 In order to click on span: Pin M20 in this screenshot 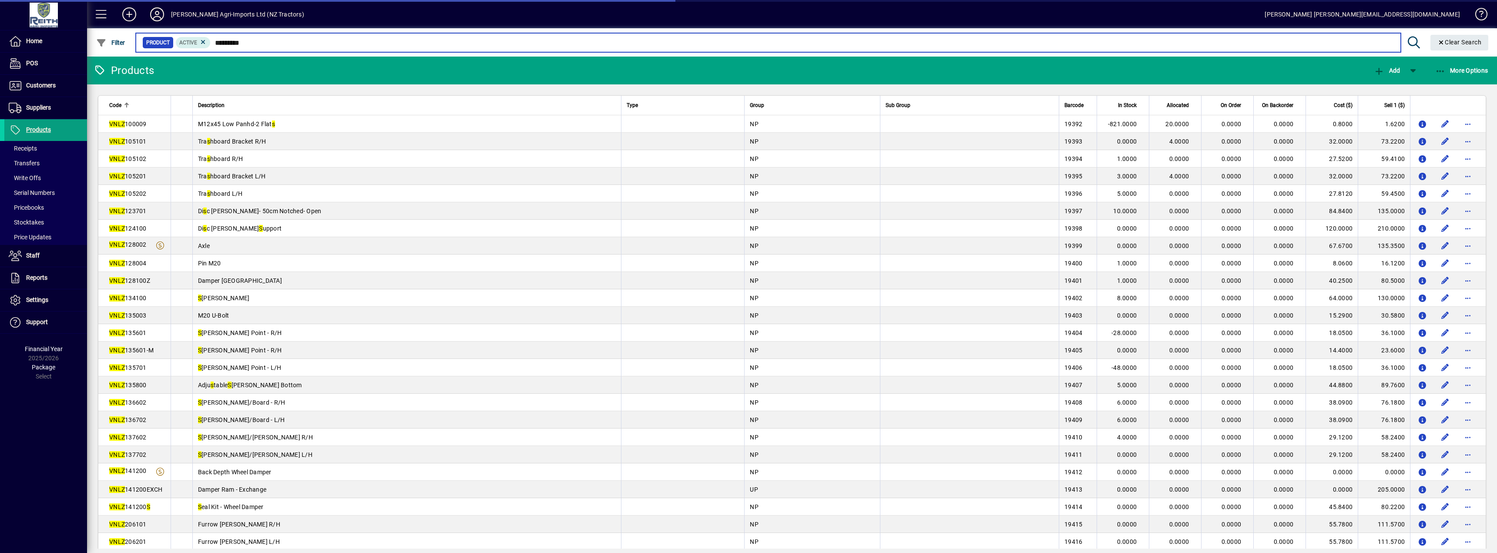, I will do `click(209, 263)`.